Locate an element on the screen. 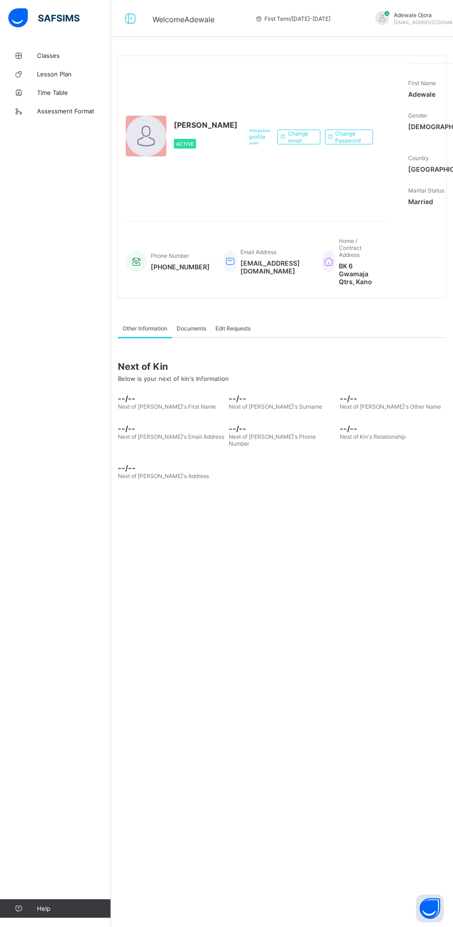  span: Active is located at coordinates (185, 144).